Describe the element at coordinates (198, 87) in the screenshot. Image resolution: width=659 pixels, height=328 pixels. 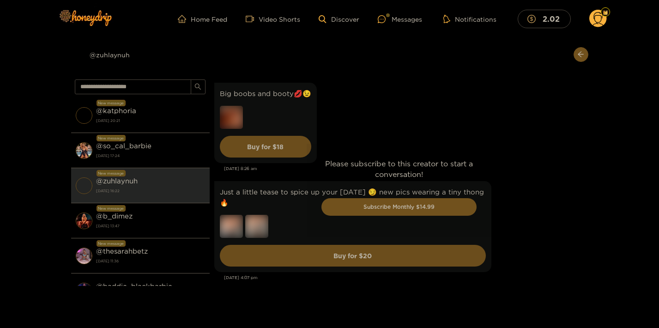
I see `span: search` at that location.